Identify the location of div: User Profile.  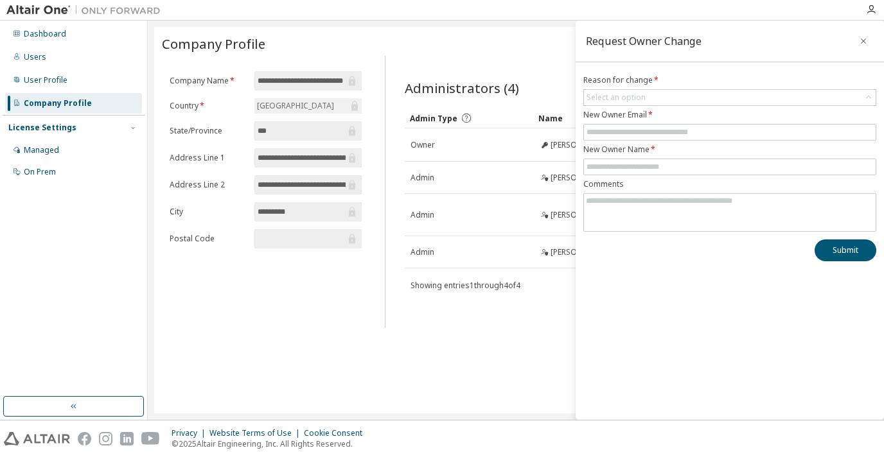
(46, 80).